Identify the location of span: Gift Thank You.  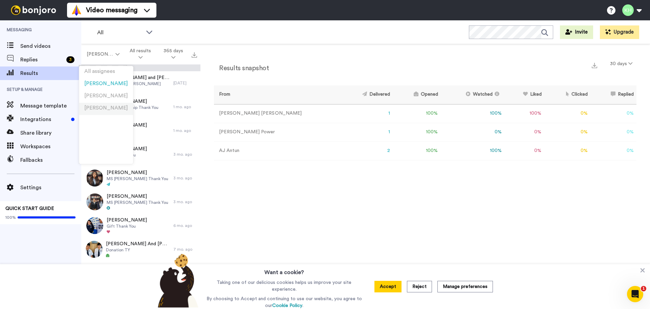
(127, 226).